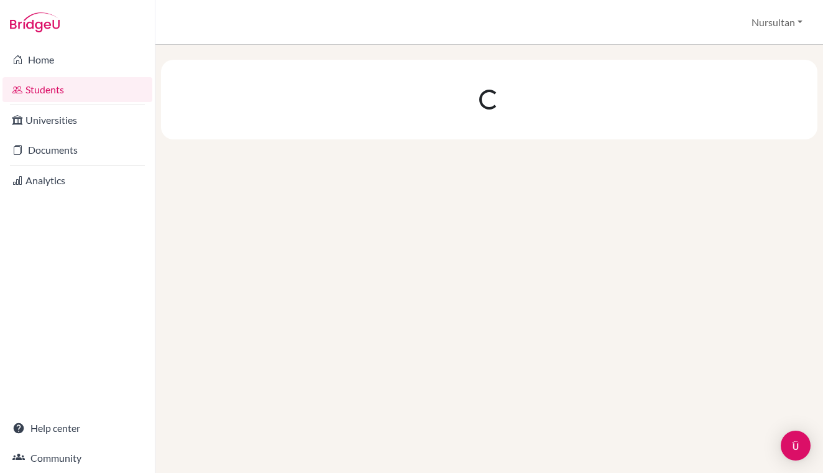  Describe the element at coordinates (77, 180) in the screenshot. I see `a: Analytics` at that location.